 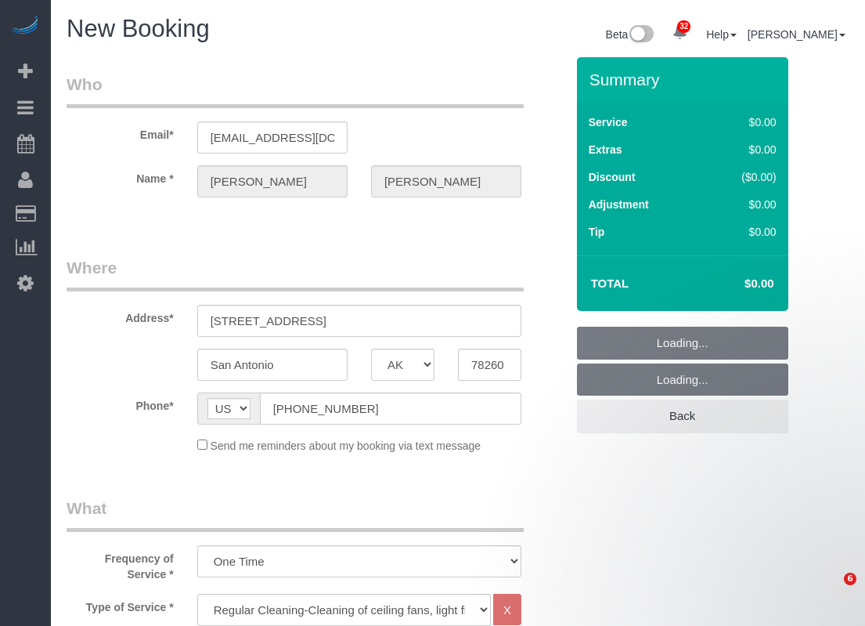 What do you see at coordinates (683, 416) in the screenshot?
I see `a: Back` at bounding box center [683, 416].